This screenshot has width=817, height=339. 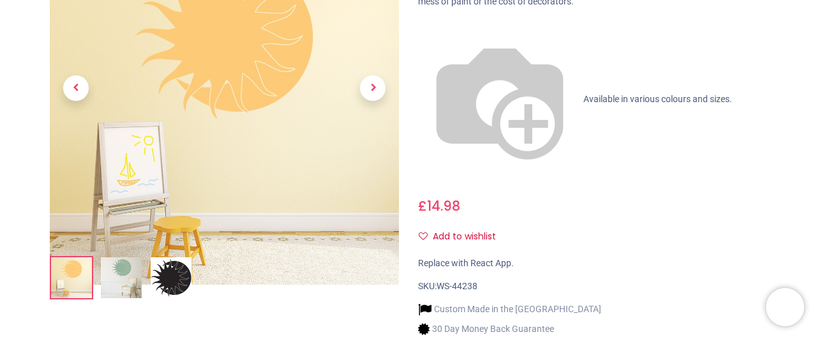 I want to click on li: 30 Day Money Back Guarantee, so click(x=509, y=329).